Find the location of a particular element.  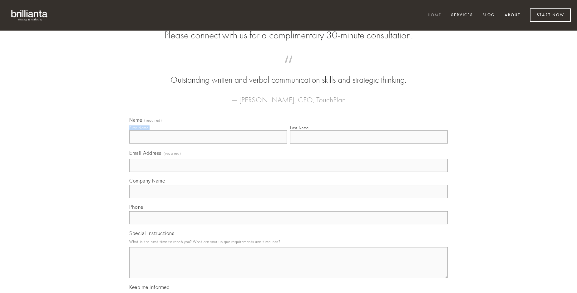

a: Home is located at coordinates (435, 15).